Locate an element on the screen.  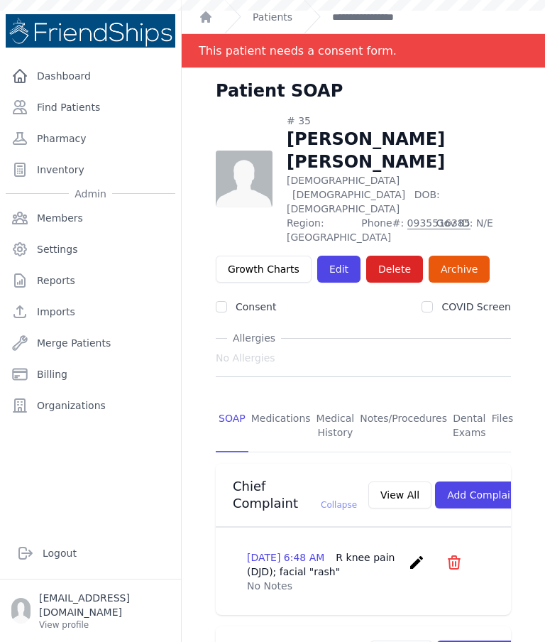
h3: Chief Complaint is located at coordinates (295, 495).